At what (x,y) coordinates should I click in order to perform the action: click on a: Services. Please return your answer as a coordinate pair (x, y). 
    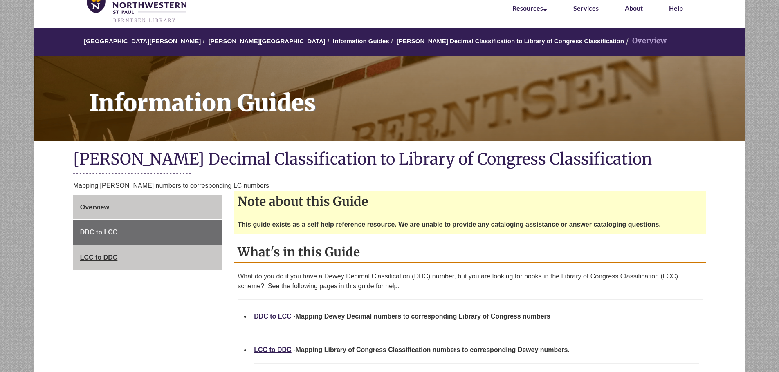
    Looking at the image, I should click on (586, 8).